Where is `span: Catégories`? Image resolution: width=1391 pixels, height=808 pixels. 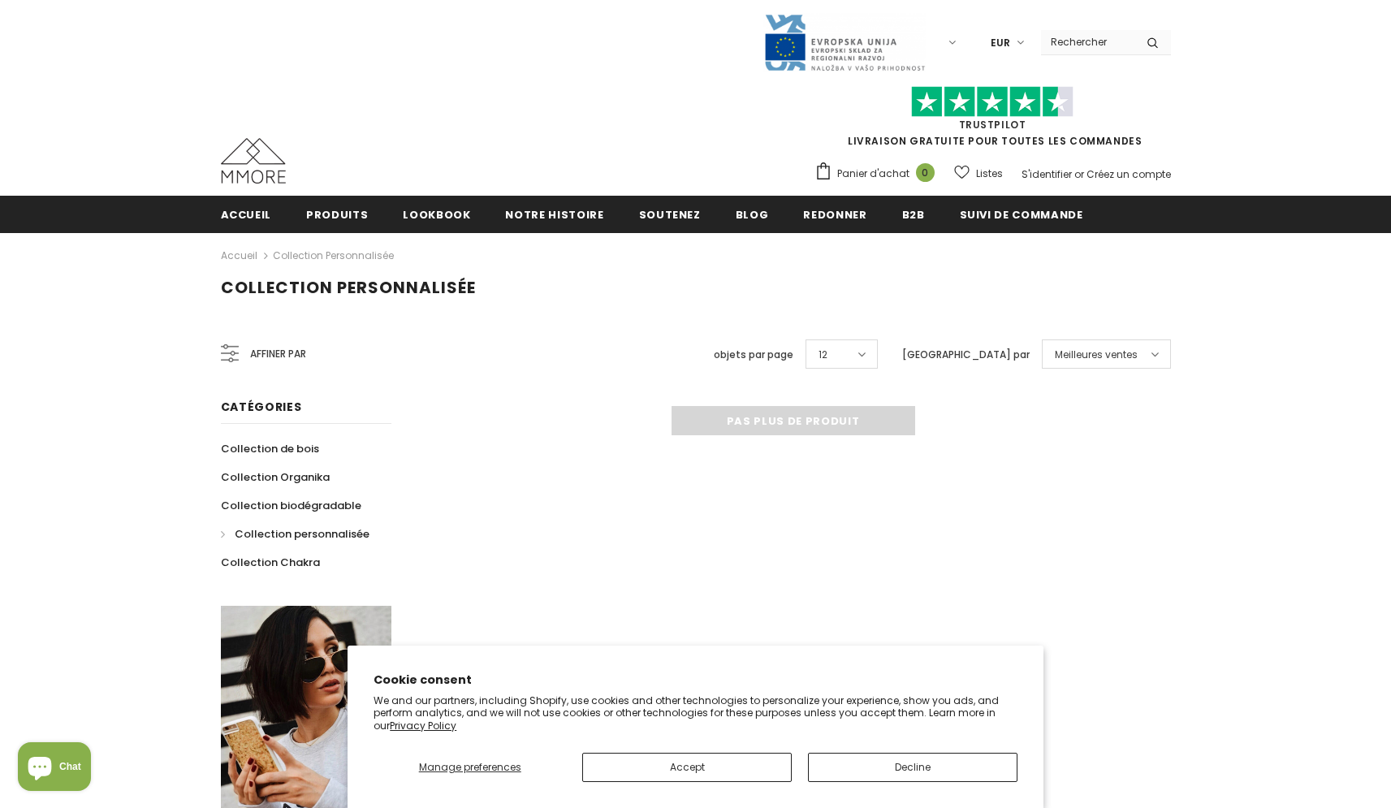
span: Catégories is located at coordinates (262, 407).